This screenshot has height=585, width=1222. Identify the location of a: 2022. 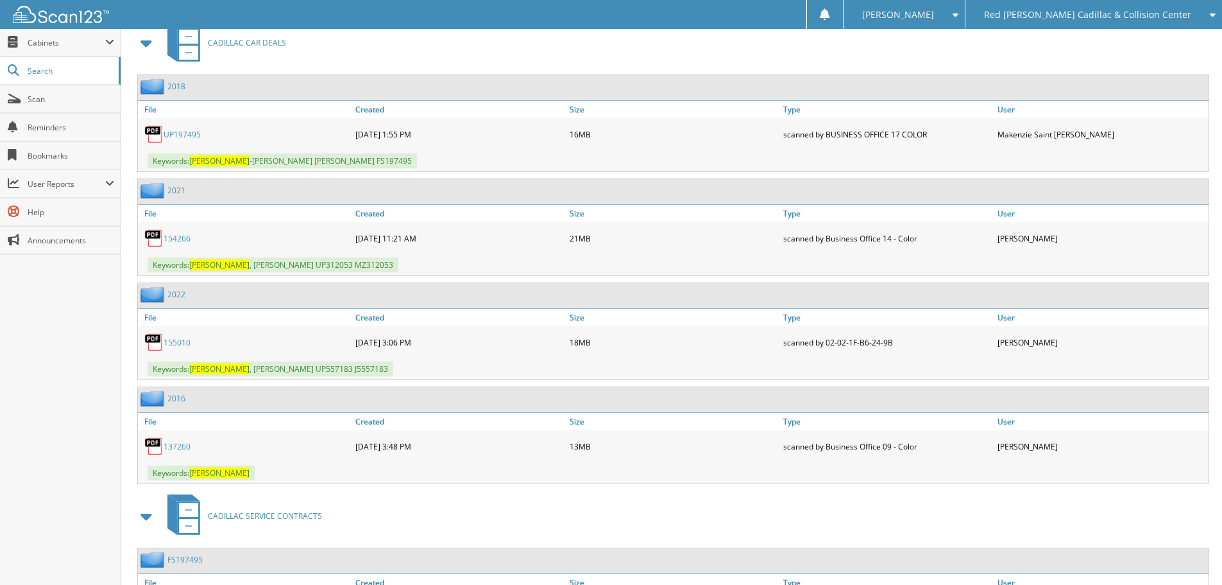
(176, 294).